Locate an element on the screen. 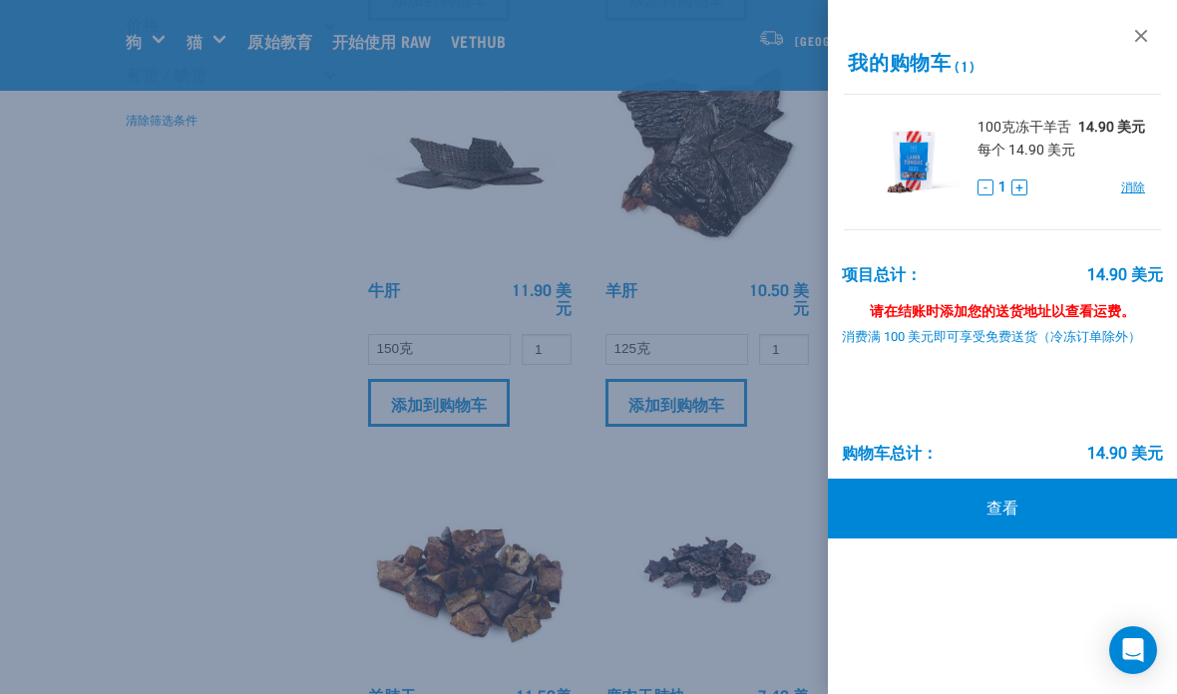 This screenshot has height=694, width=1177. img: 冻干羊舌 is located at coordinates (910, 162).